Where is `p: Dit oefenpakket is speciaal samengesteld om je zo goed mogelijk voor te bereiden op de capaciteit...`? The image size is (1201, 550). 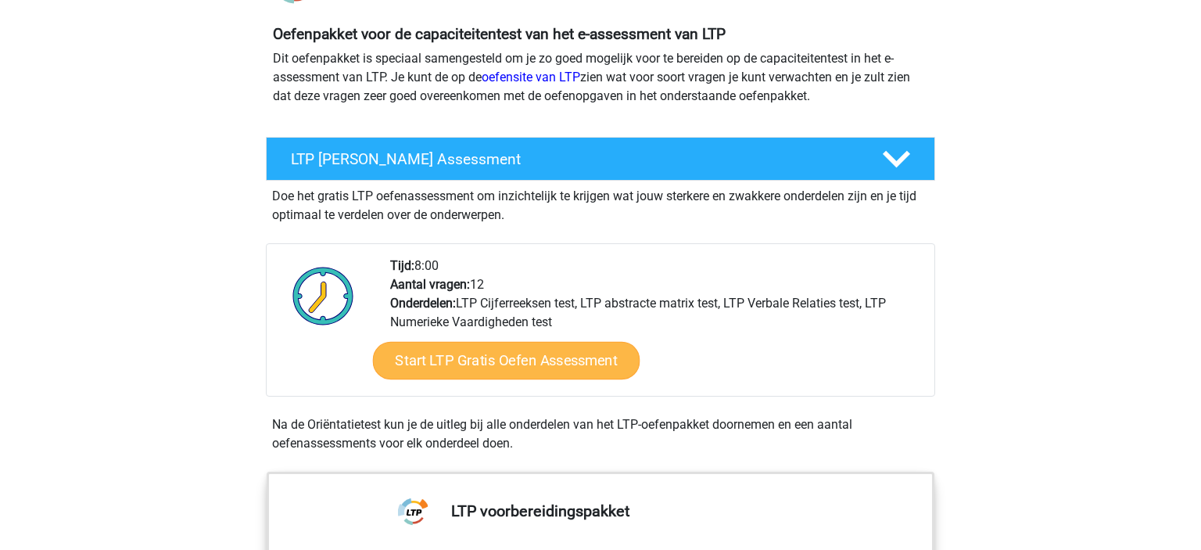 p: Dit oefenpakket is speciaal samengesteld om je zo goed mogelijk voor te bereiden op de capaciteit... is located at coordinates (601, 77).